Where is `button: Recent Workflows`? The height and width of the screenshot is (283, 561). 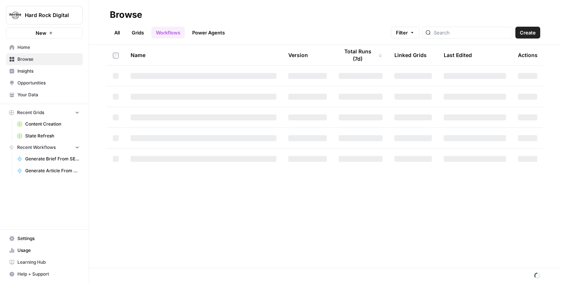 button: Recent Workflows is located at coordinates (44, 148).